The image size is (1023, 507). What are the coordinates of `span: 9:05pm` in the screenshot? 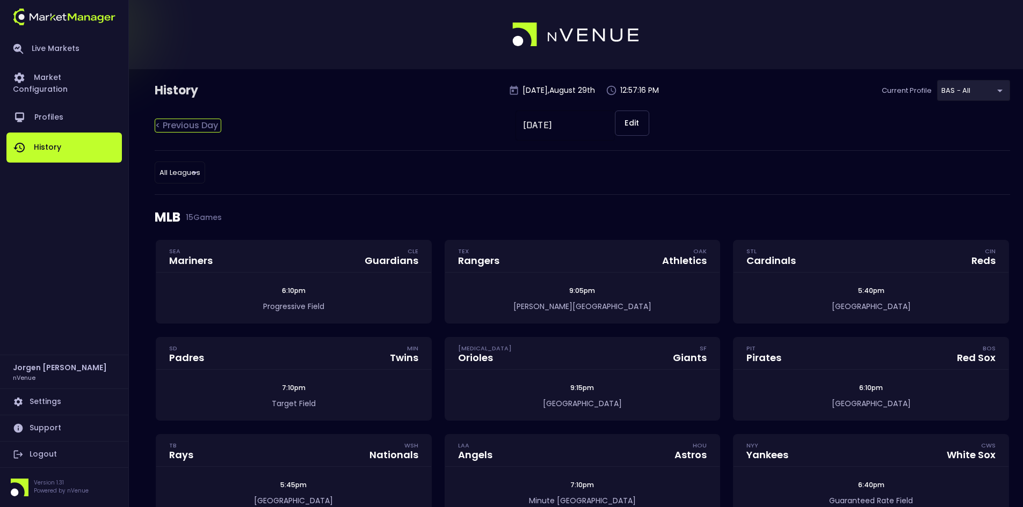 It's located at (582, 290).